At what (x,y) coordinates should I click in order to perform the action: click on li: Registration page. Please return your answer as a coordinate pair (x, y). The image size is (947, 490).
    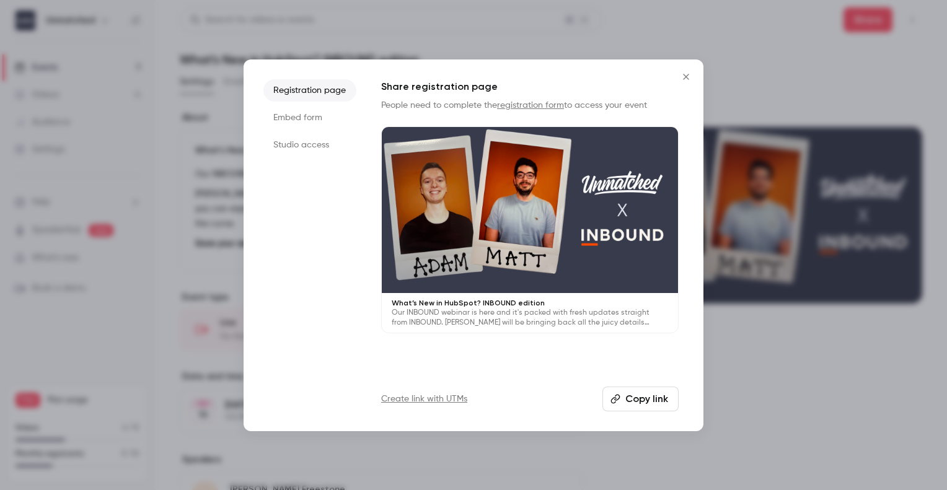
    Looking at the image, I should click on (310, 91).